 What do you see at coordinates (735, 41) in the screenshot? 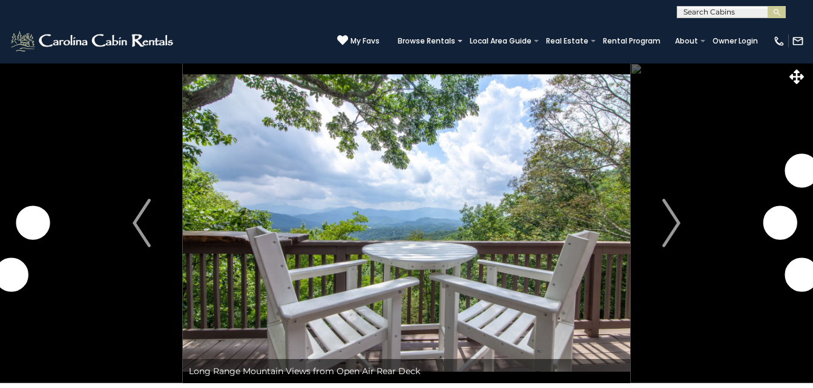
I see `a: Owner Login` at bounding box center [735, 41].